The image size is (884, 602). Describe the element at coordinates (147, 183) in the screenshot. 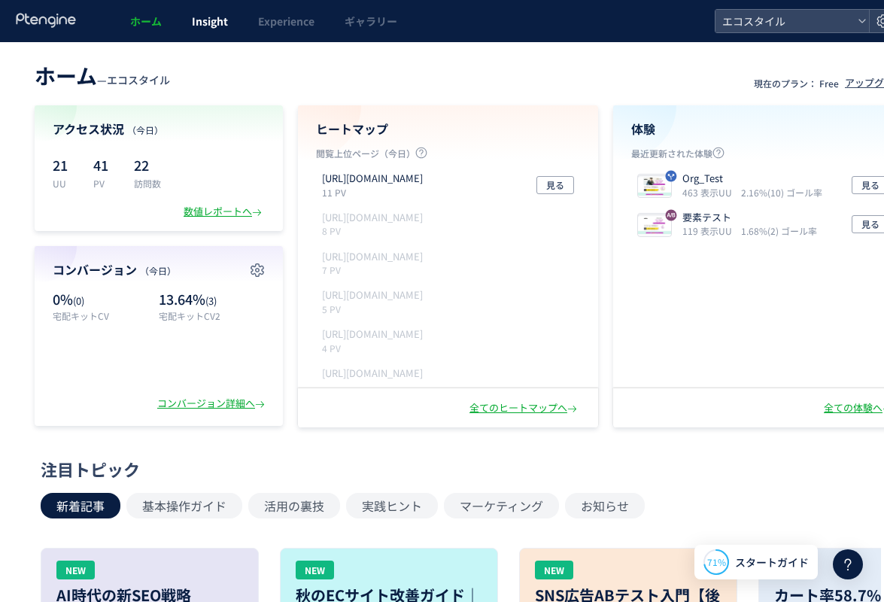

I see `p: 訪問数` at that location.